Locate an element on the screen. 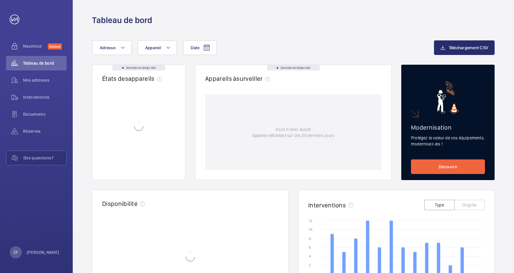 The width and height of the screenshot is (514, 273). button: Adresse is located at coordinates (112, 48).